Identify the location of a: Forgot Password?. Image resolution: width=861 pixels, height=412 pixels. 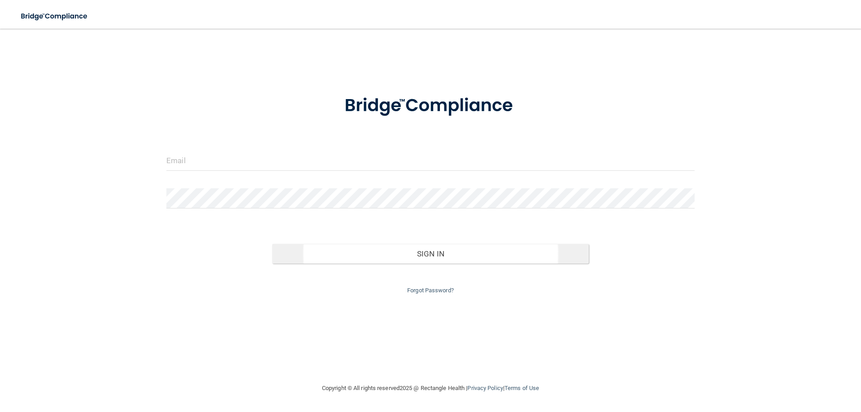
(431, 290).